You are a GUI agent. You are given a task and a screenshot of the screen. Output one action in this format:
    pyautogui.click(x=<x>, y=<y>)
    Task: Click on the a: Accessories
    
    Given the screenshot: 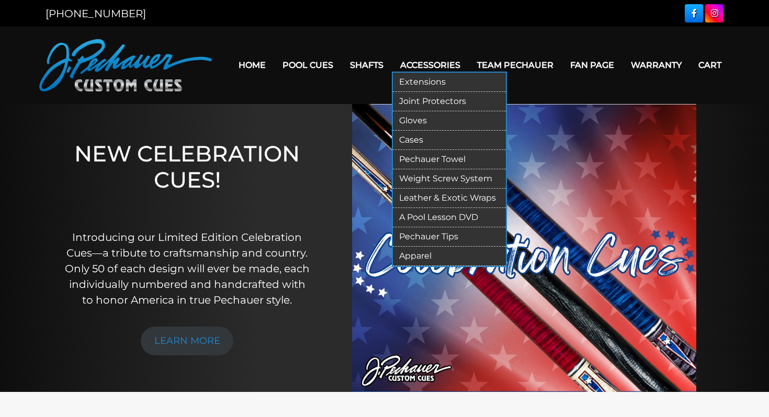 What is the action you would take?
    pyautogui.click(x=430, y=65)
    